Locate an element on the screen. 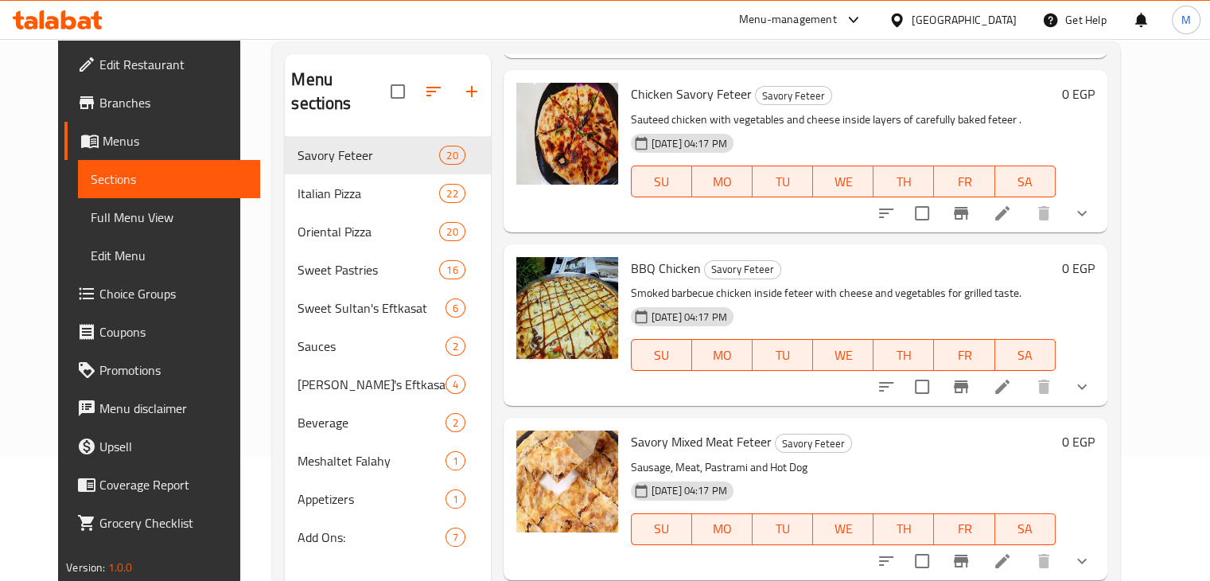 The width and height of the screenshot is (1210, 581). button: Add section is located at coordinates (472, 91).